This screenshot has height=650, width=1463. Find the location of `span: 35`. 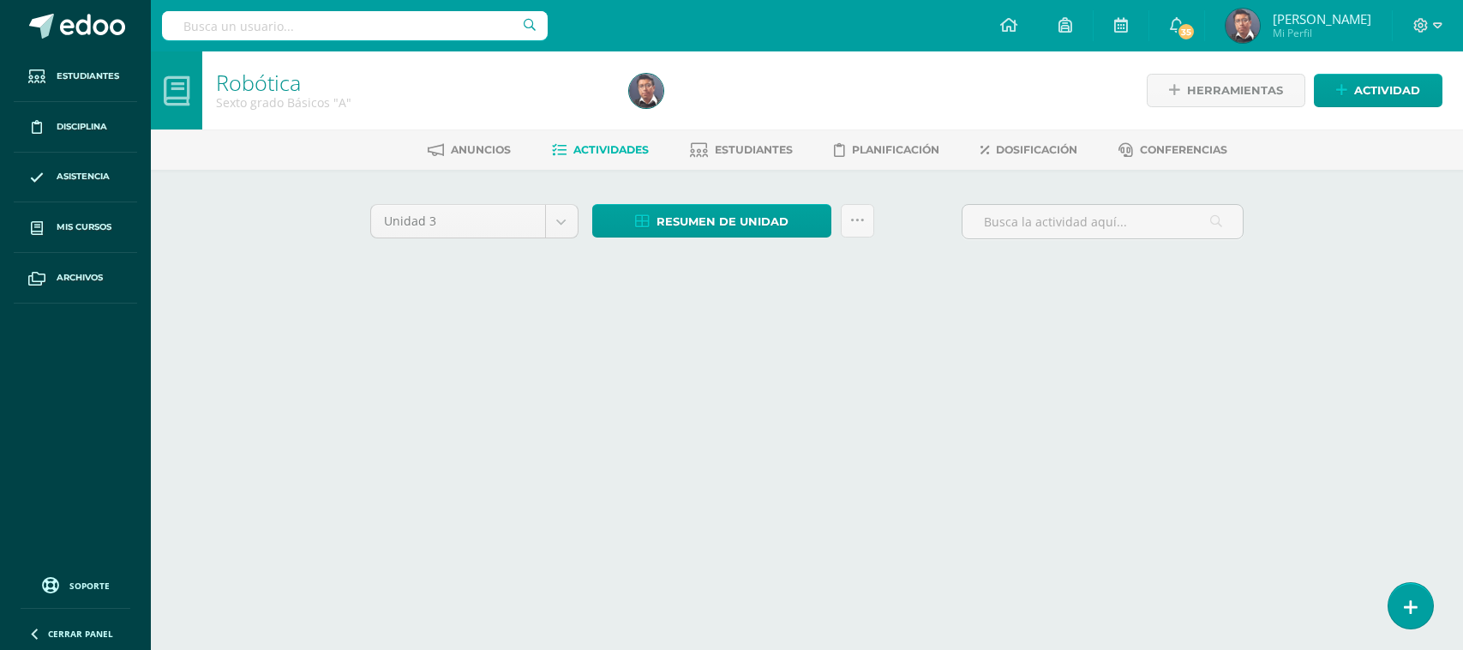

span: 35 is located at coordinates (1186, 32).